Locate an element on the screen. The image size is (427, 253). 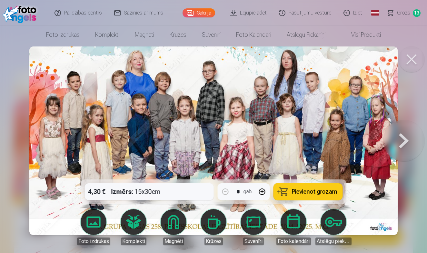
div: Foto izdrukas is located at coordinates (94, 241).